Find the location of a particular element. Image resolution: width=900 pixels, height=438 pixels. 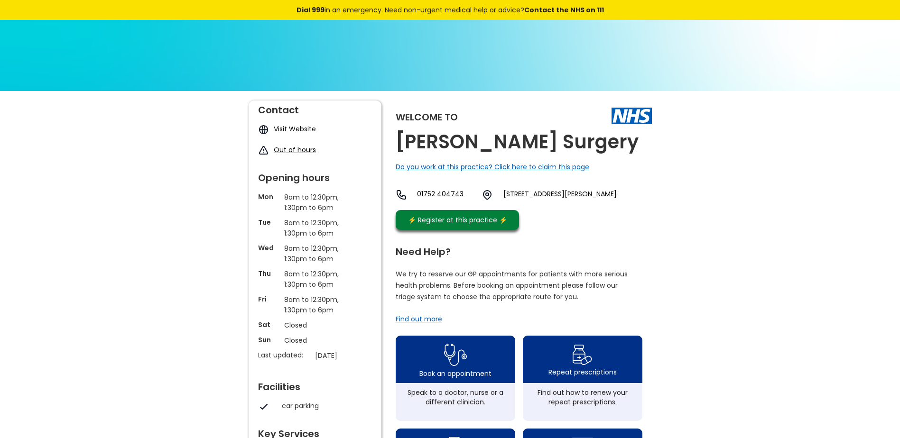

div: Repeat prescriptions is located at coordinates (582, 372).